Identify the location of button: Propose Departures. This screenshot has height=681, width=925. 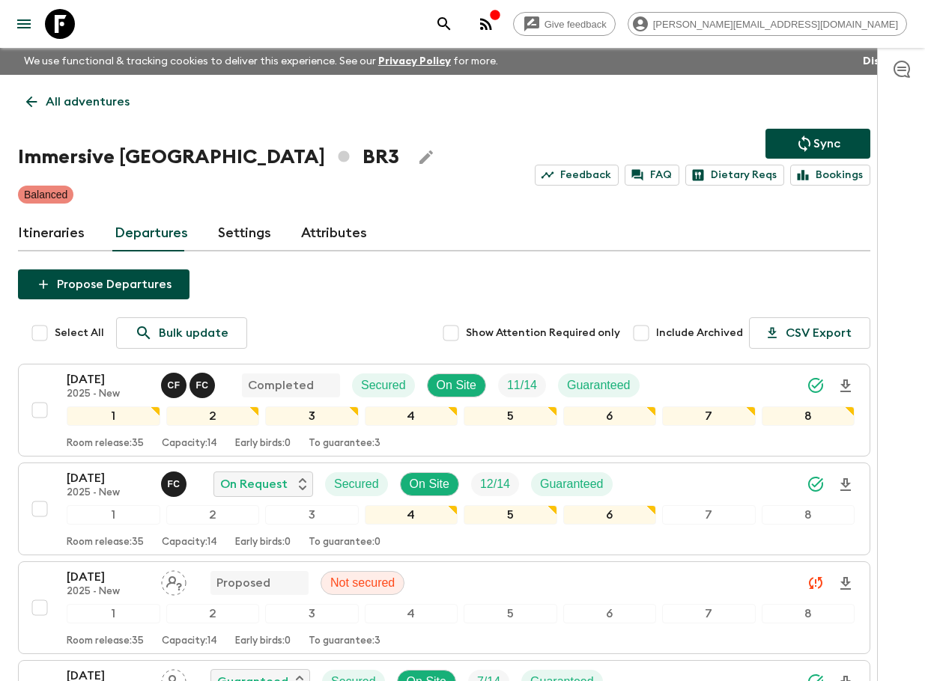
(103, 284).